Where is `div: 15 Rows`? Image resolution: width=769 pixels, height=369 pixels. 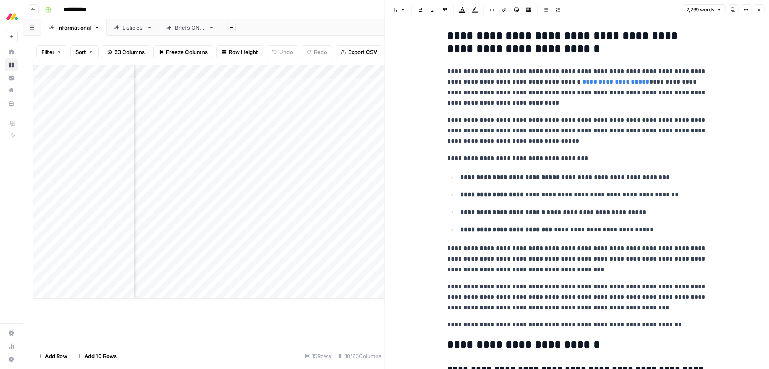
div: 15 Rows is located at coordinates (318, 356).